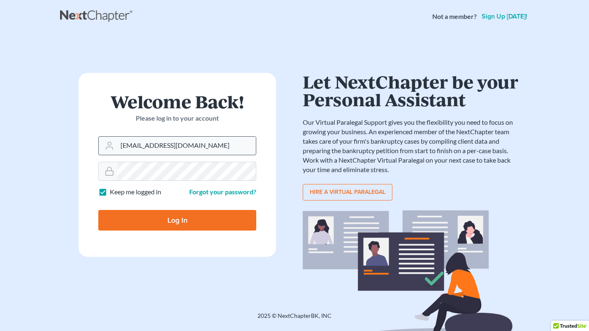 The image size is (589, 331). Describe the element at coordinates (412, 146) in the screenshot. I see `p: Our Virtual Paralegal Support gives you the flexibility you need to focus on growing your busines...` at that location.